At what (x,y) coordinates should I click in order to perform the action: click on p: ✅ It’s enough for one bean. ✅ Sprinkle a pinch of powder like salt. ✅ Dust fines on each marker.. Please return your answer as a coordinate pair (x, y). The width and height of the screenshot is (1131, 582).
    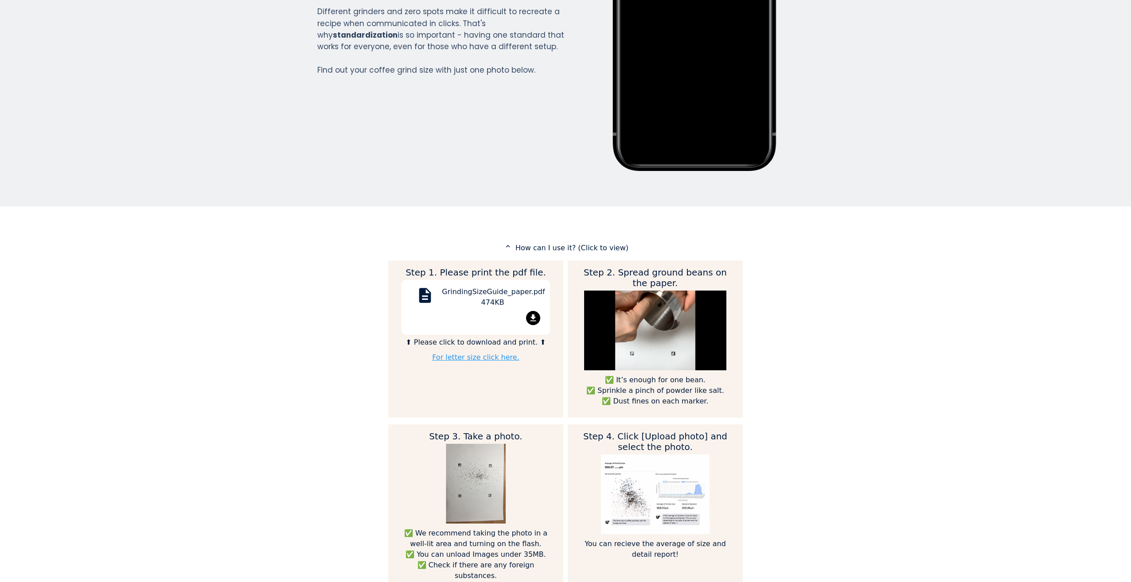
    Looking at the image, I should click on (655, 391).